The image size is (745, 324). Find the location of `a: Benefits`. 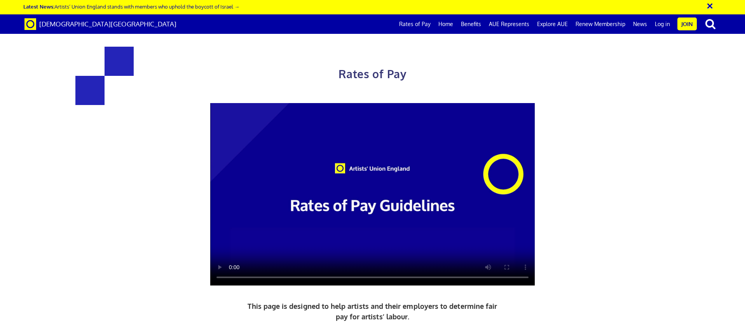

a: Benefits is located at coordinates (471, 24).